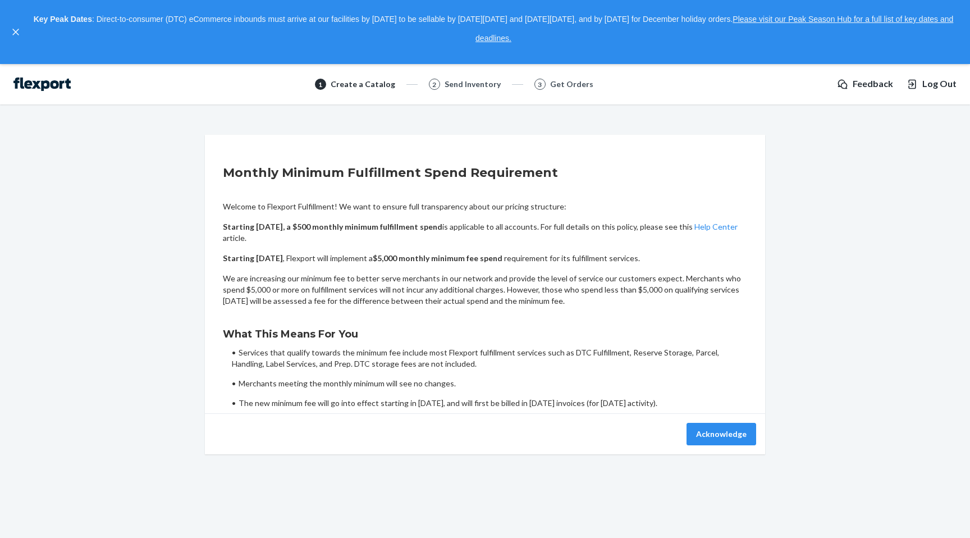  Describe the element at coordinates (540, 84) in the screenshot. I see `span: 3` at that location.